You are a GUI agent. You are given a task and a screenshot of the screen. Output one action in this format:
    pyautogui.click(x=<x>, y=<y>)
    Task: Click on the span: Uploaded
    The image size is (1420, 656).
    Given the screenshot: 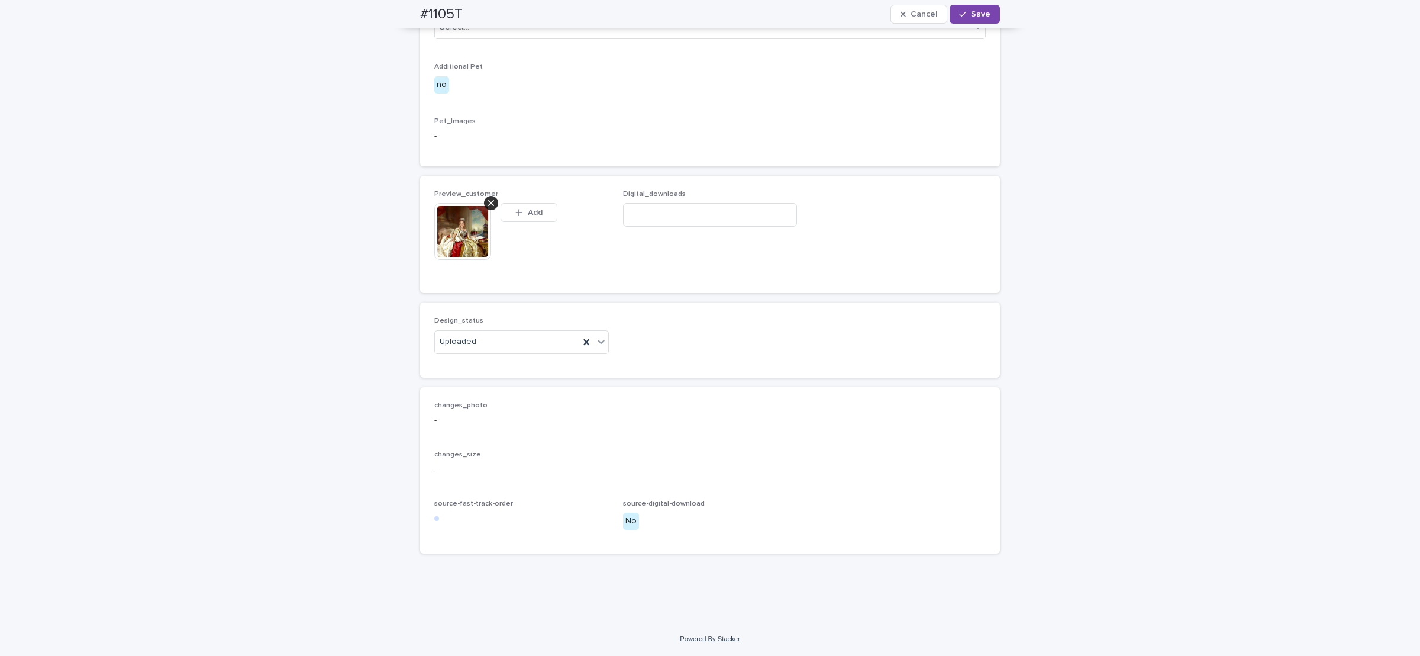 What is the action you would take?
    pyautogui.click(x=458, y=341)
    